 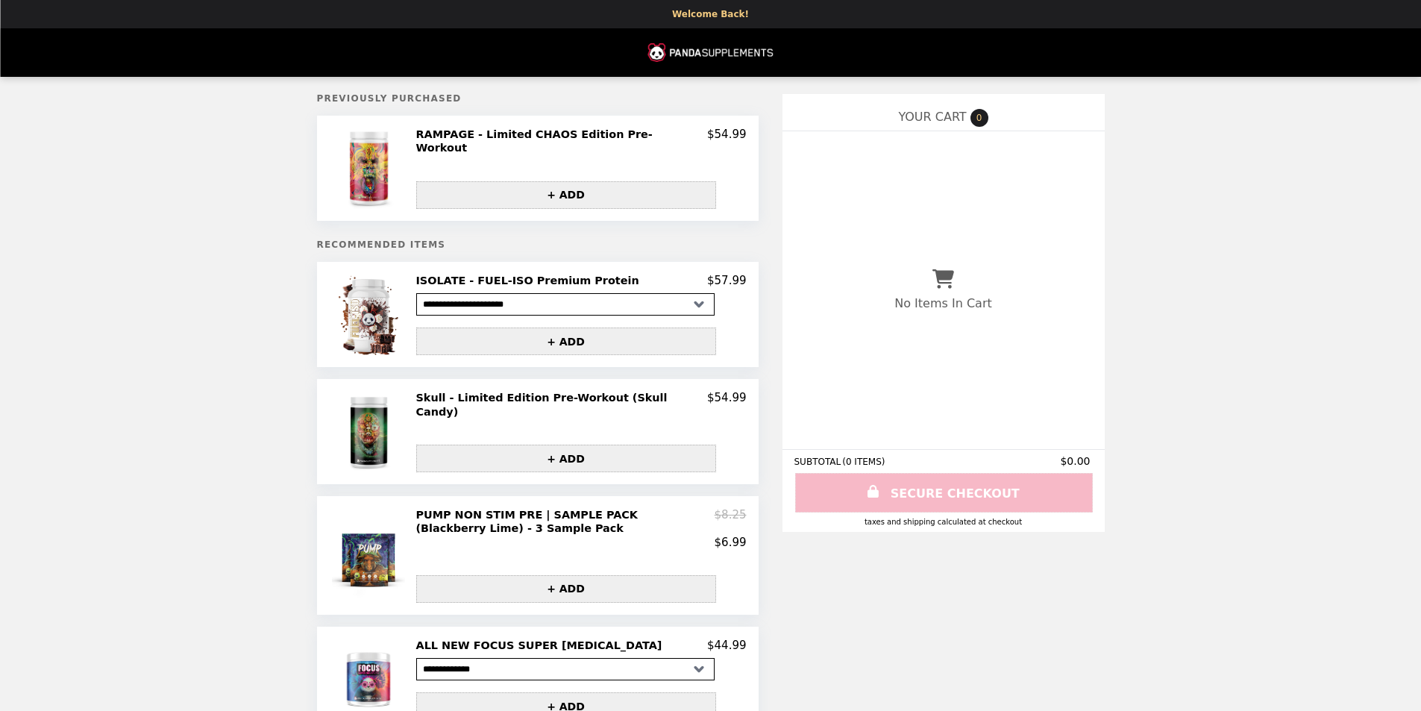 What do you see at coordinates (931, 116) in the screenshot?
I see `span: YOUR CART` at bounding box center [931, 116].